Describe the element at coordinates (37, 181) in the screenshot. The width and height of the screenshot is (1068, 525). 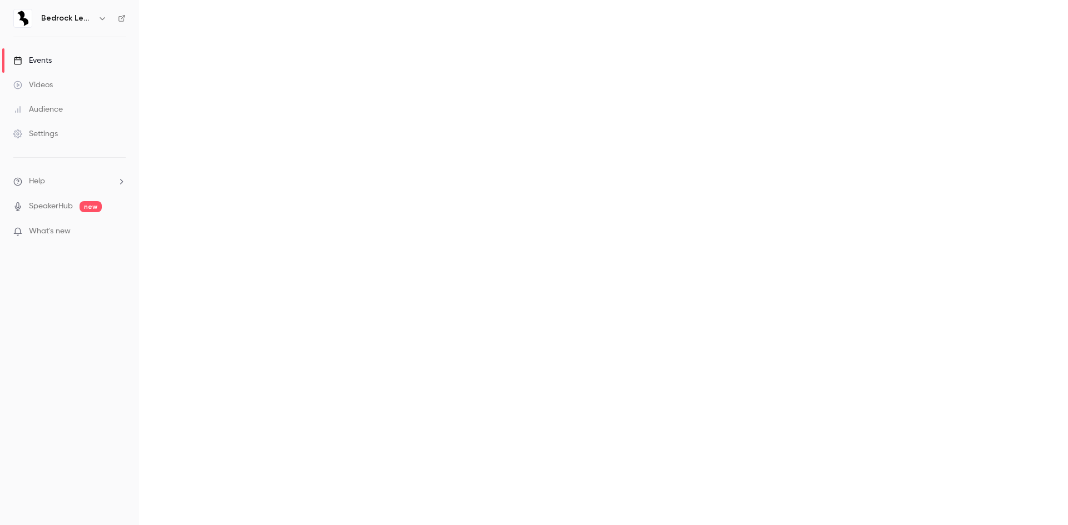
I see `span: Help` at that location.